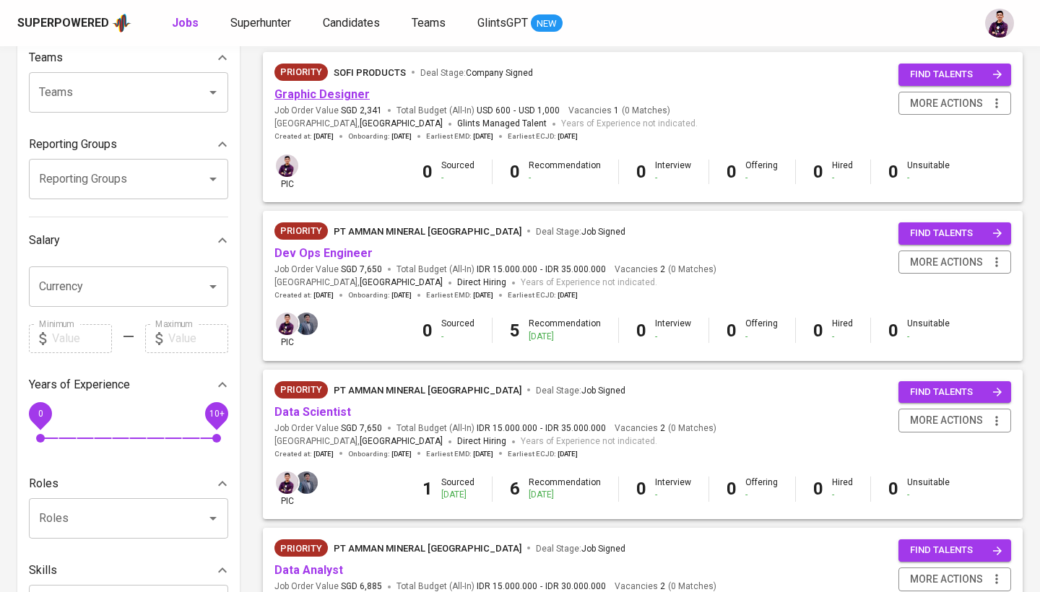 This screenshot has height=592, width=1040. Describe the element at coordinates (322, 94) in the screenshot. I see `a: Graphic Designer` at that location.